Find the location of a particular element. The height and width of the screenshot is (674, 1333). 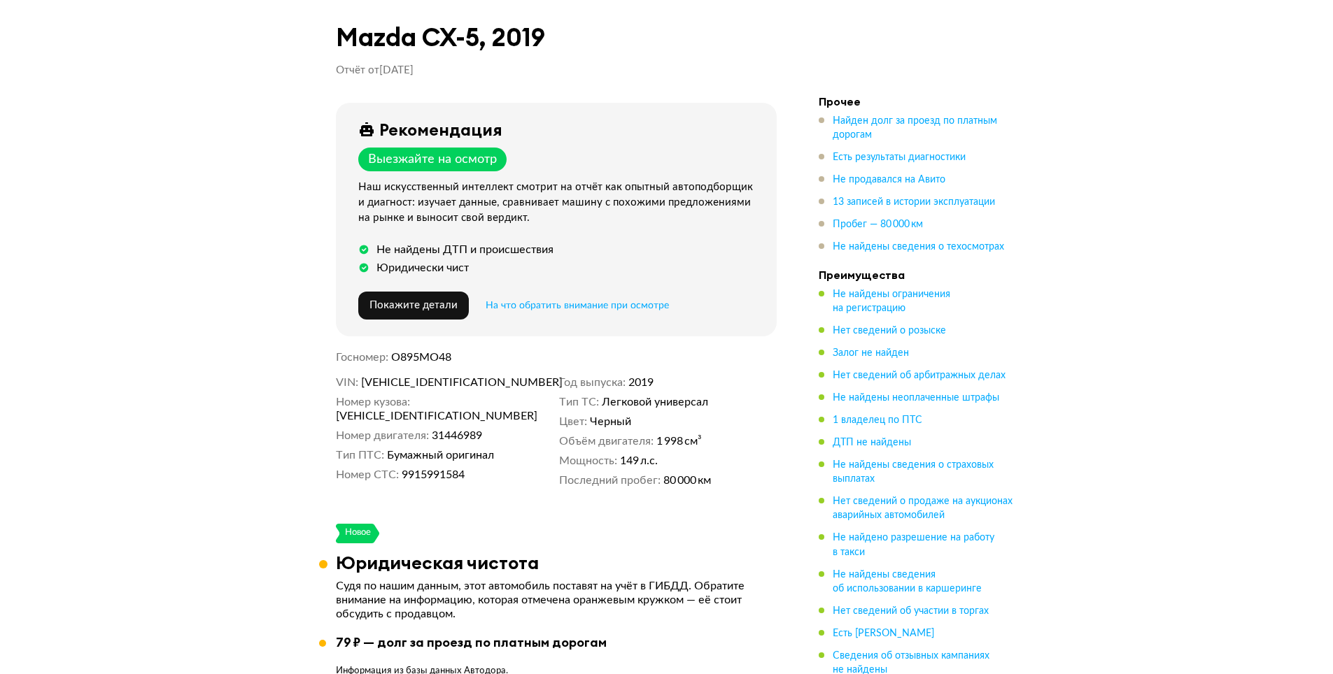

dt: Последний пробег is located at coordinates (609, 481).